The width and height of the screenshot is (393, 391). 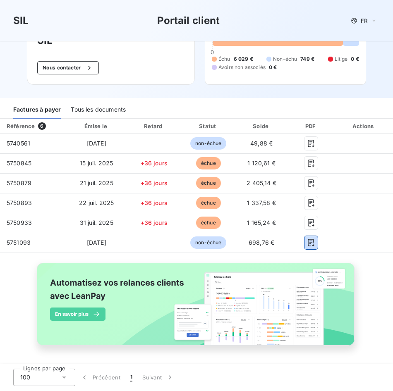 What do you see at coordinates (208, 126) in the screenshot?
I see `div: Statut` at bounding box center [208, 126].